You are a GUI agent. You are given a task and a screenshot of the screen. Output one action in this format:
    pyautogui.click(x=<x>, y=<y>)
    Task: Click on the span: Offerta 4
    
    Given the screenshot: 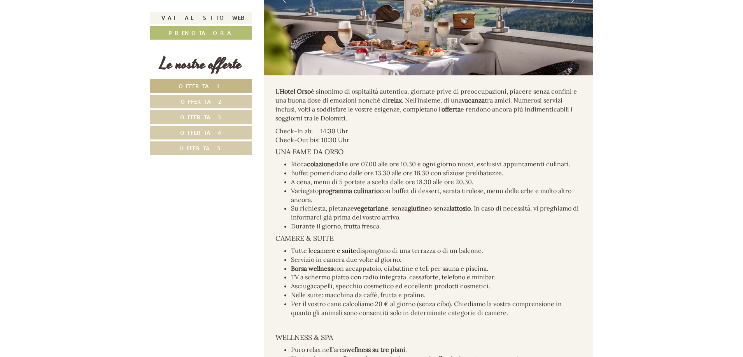 What is the action you would take?
    pyautogui.click(x=201, y=133)
    